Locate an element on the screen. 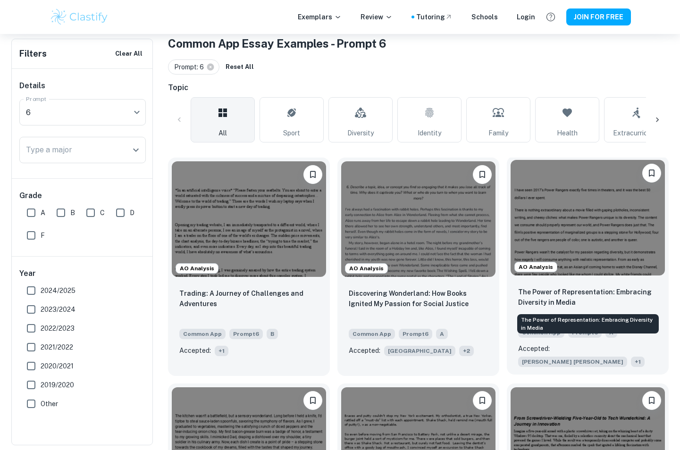 Image resolution: width=680 pixels, height=450 pixels. label: Prompt is located at coordinates (36, 99).